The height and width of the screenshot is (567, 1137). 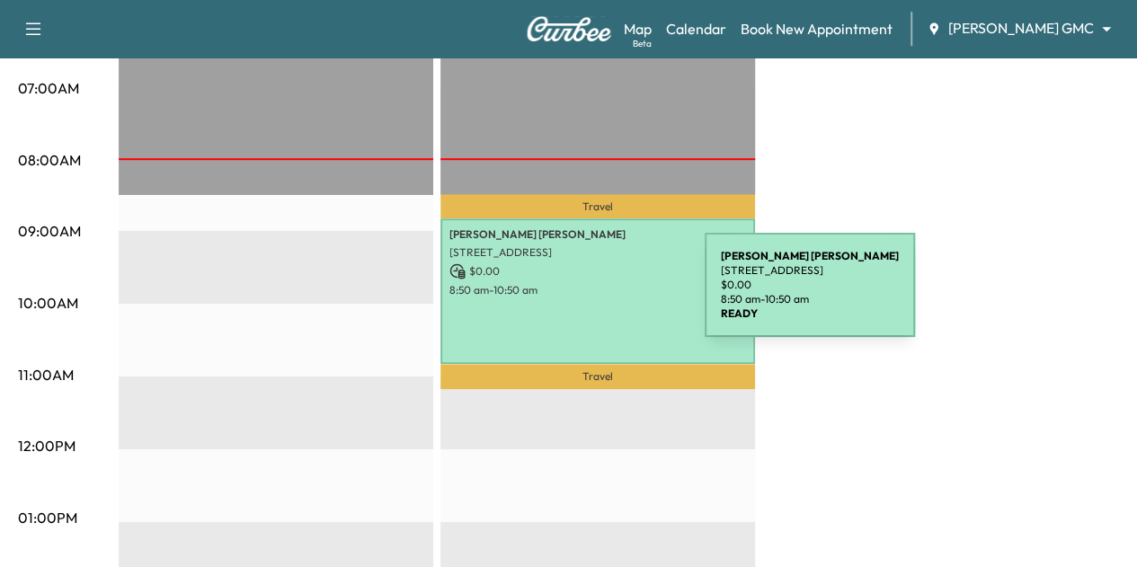 I want to click on b: READY, so click(x=739, y=313).